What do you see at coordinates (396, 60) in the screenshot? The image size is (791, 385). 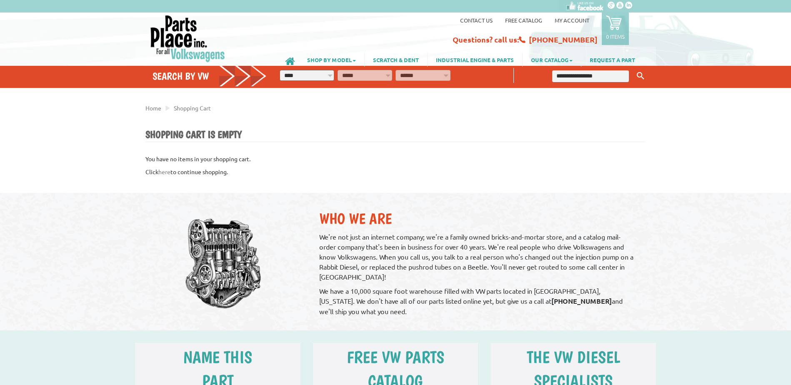 I see `a: SCRATCH & DENT` at bounding box center [396, 60].